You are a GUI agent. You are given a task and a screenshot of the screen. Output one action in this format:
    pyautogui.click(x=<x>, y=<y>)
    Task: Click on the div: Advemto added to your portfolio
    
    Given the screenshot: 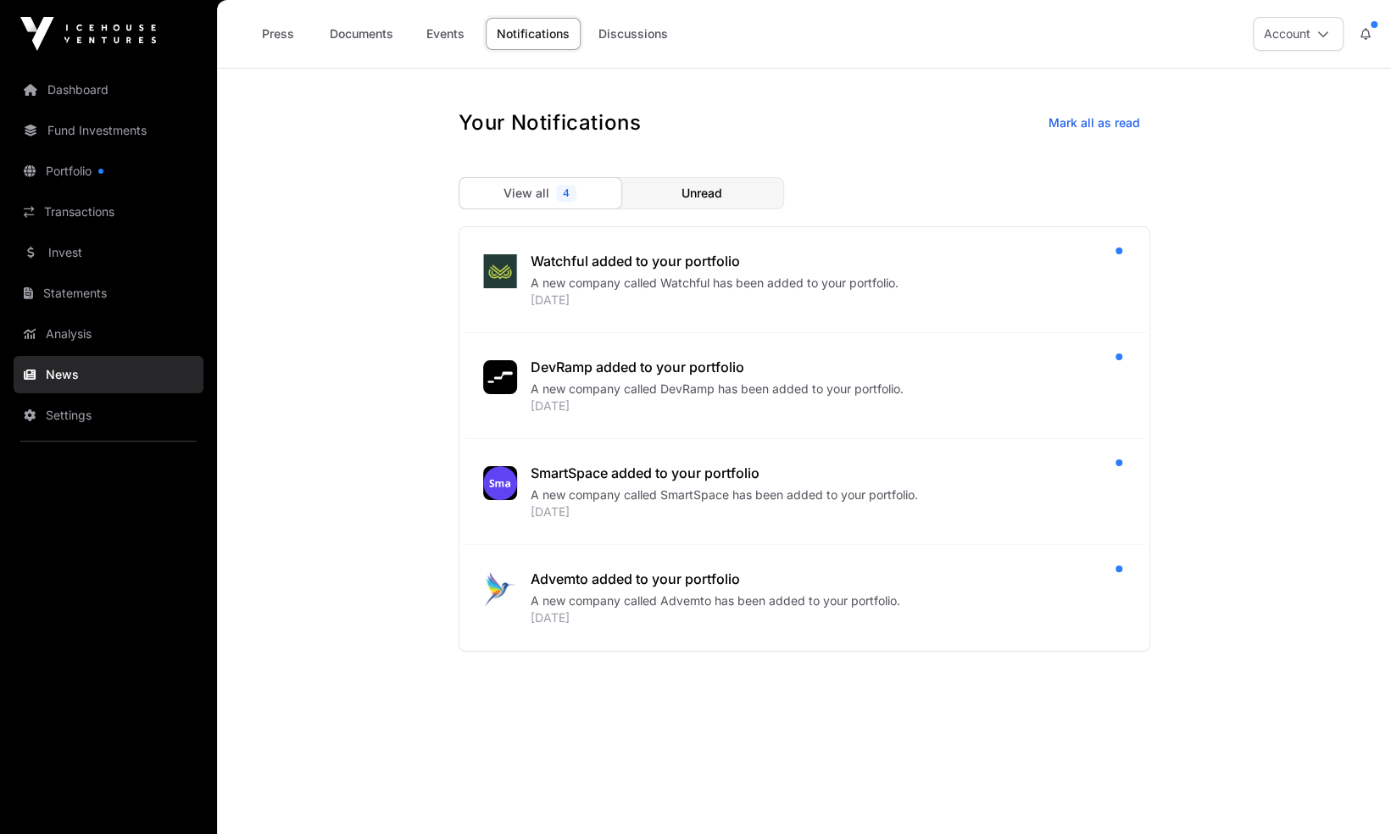 What is the action you would take?
    pyautogui.click(x=825, y=579)
    